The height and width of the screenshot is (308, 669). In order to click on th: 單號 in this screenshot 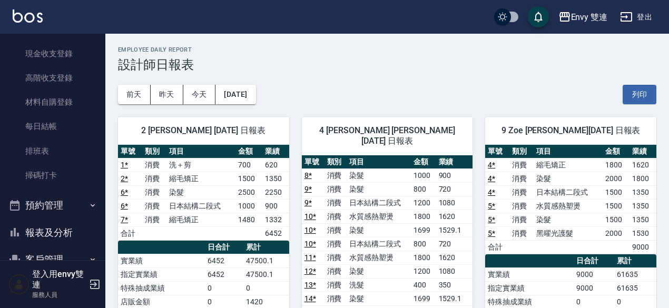, I will do `click(130, 152)`.